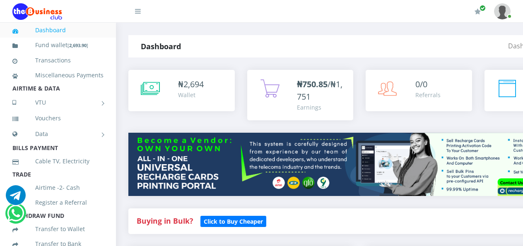  I want to click on span: Renew/Upgrade Subscription, so click(482, 8).